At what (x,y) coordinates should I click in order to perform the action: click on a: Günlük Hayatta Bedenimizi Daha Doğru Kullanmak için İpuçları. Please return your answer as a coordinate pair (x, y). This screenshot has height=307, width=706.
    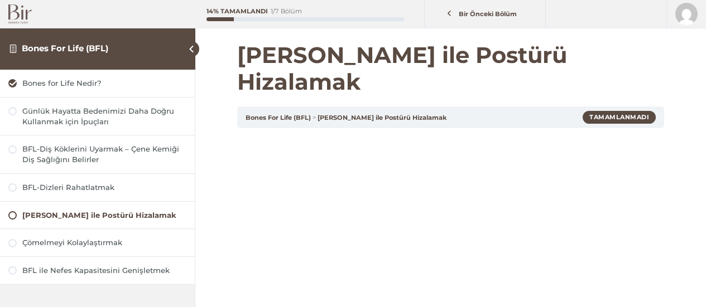
    Looking at the image, I should click on (97, 117).